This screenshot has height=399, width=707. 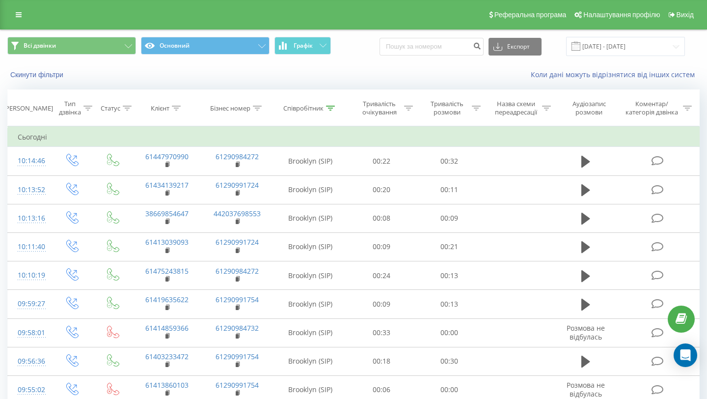 What do you see at coordinates (230, 108) in the screenshot?
I see `div: Бізнес номер` at bounding box center [230, 108].